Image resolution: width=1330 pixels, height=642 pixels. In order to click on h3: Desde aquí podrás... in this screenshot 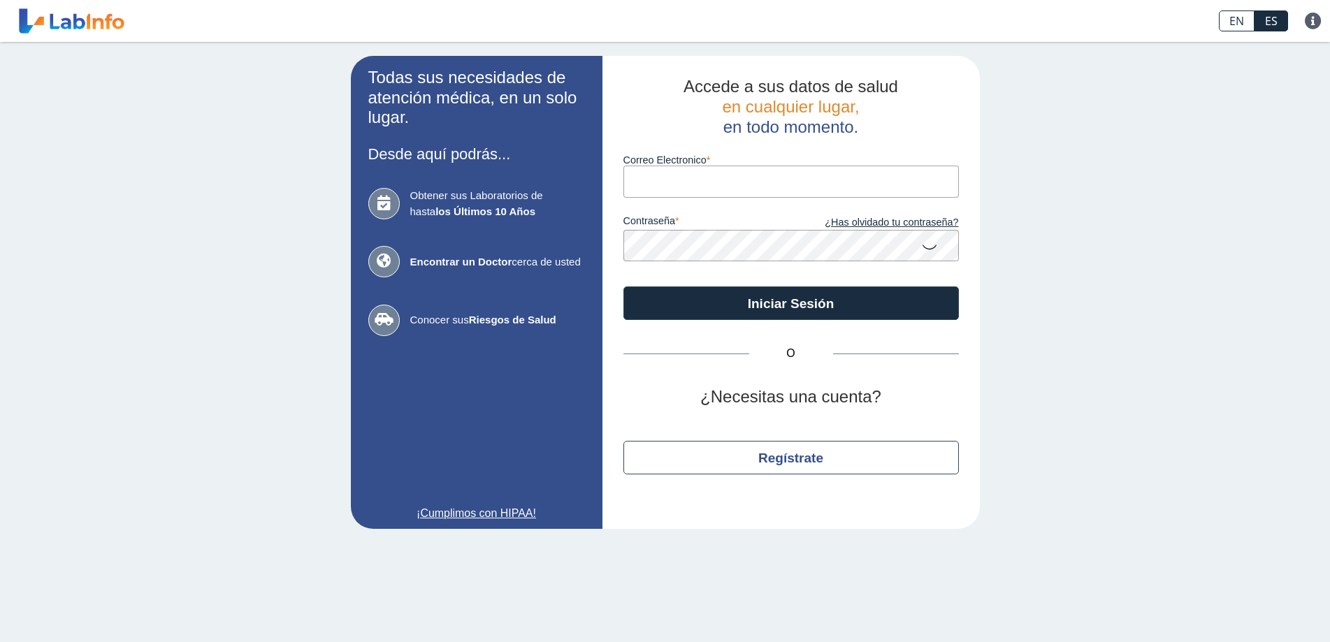, I will do `click(477, 154)`.